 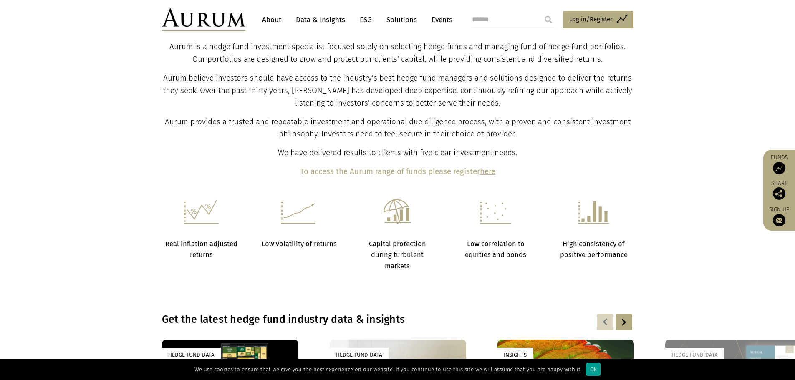 I want to click on a: Log in/Register, so click(x=598, y=20).